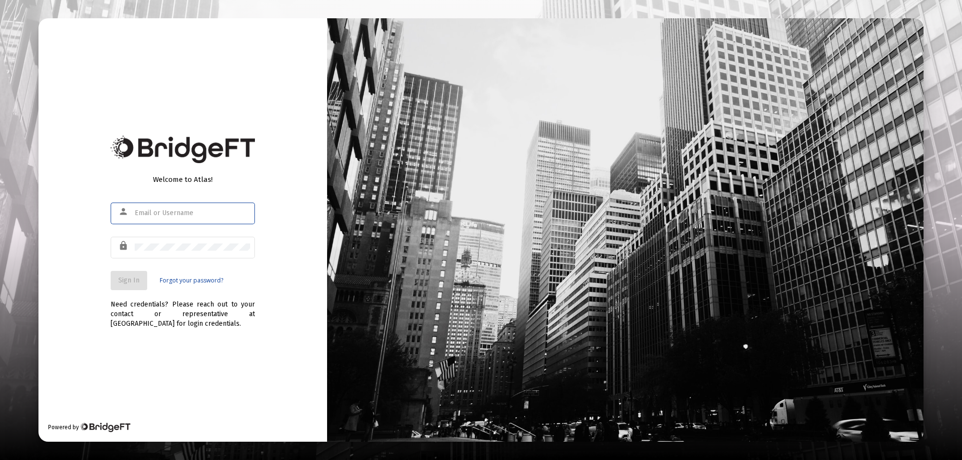 This screenshot has width=962, height=460. What do you see at coordinates (124, 246) in the screenshot?
I see `mat-icon: lock` at bounding box center [124, 246].